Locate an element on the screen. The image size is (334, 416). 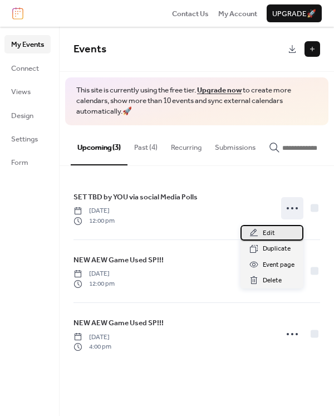
span: Connect is located at coordinates (25, 69).